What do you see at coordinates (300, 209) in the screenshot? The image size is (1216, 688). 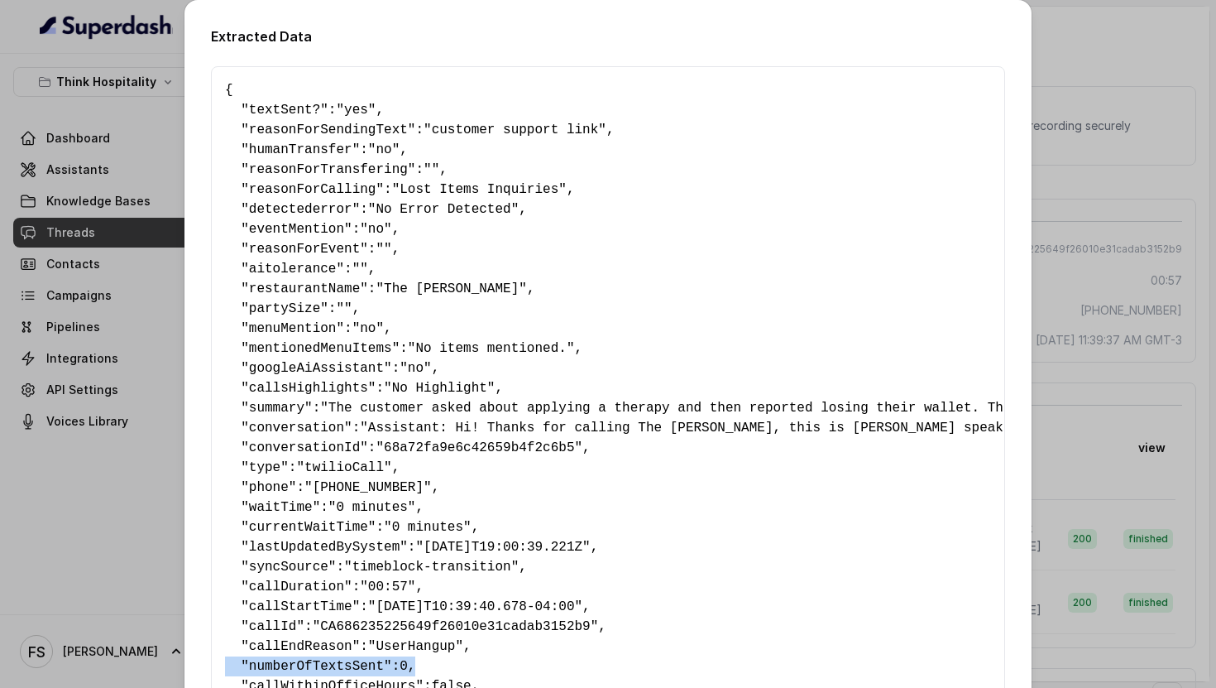 I see `span: detectederror` at bounding box center [300, 209].